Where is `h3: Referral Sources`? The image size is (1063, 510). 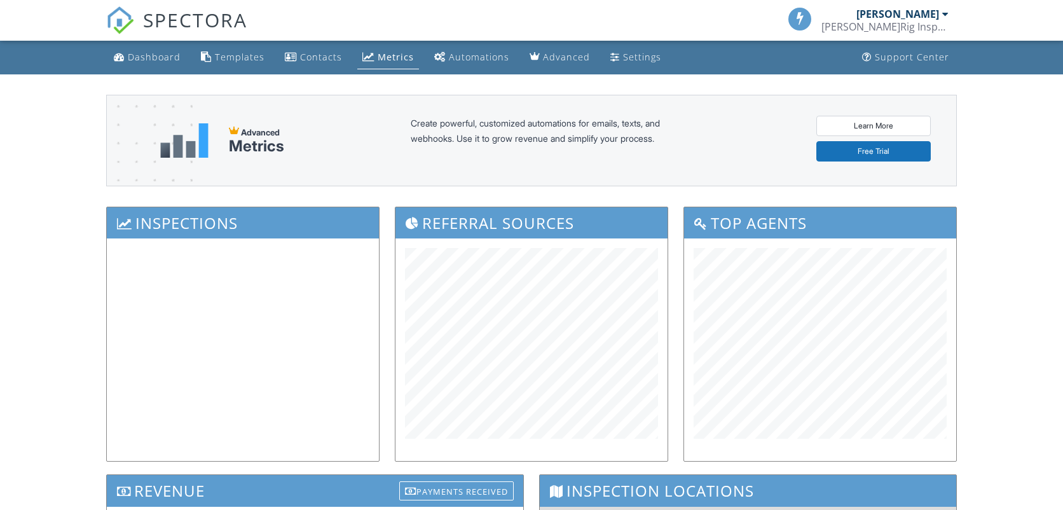 h3: Referral Sources is located at coordinates (531, 222).